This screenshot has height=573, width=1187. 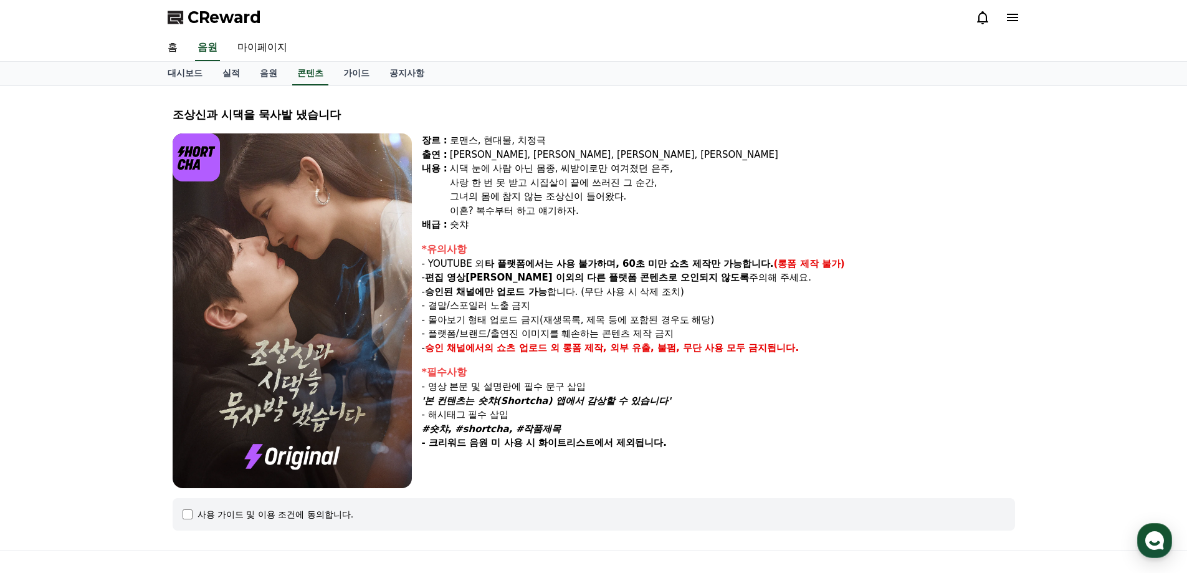 What do you see at coordinates (718, 320) in the screenshot?
I see `p: - 몰아보기 형태 업로드 금지(재생목록, 제목 등에 포함된 경우도 해당)` at bounding box center [718, 320].